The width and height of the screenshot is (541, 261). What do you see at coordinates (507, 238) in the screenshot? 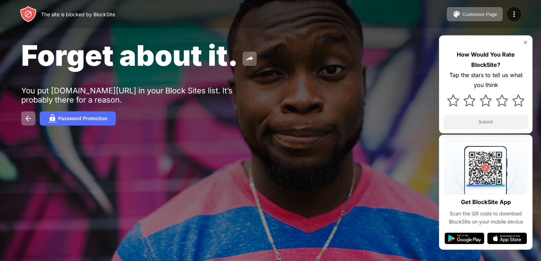
I see `img: app-store.svg` at bounding box center [507, 238].